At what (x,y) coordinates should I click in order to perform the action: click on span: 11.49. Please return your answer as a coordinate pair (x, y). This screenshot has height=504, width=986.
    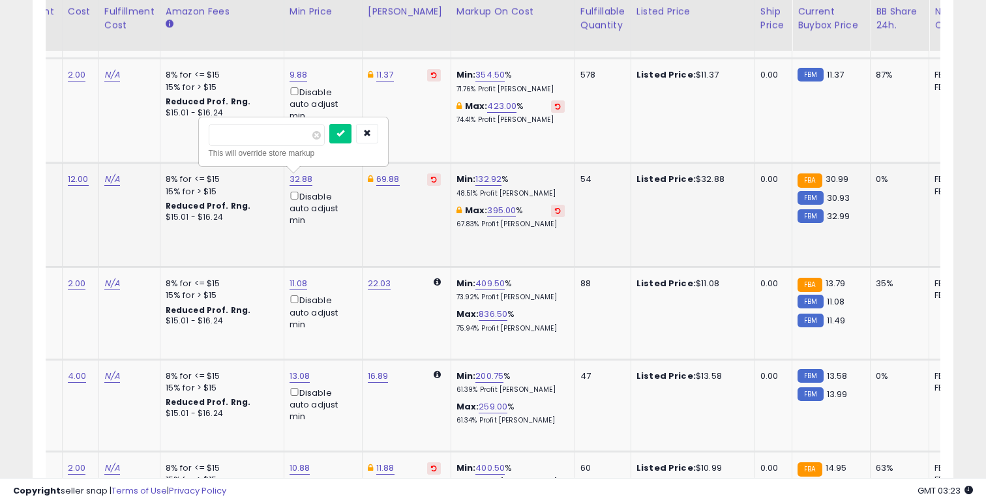
    Looking at the image, I should click on (836, 320).